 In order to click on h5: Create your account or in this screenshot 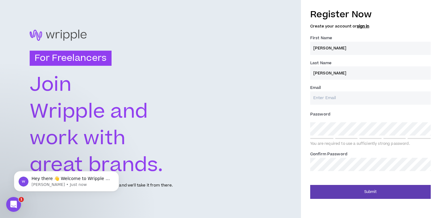, I will do `click(371, 26)`.